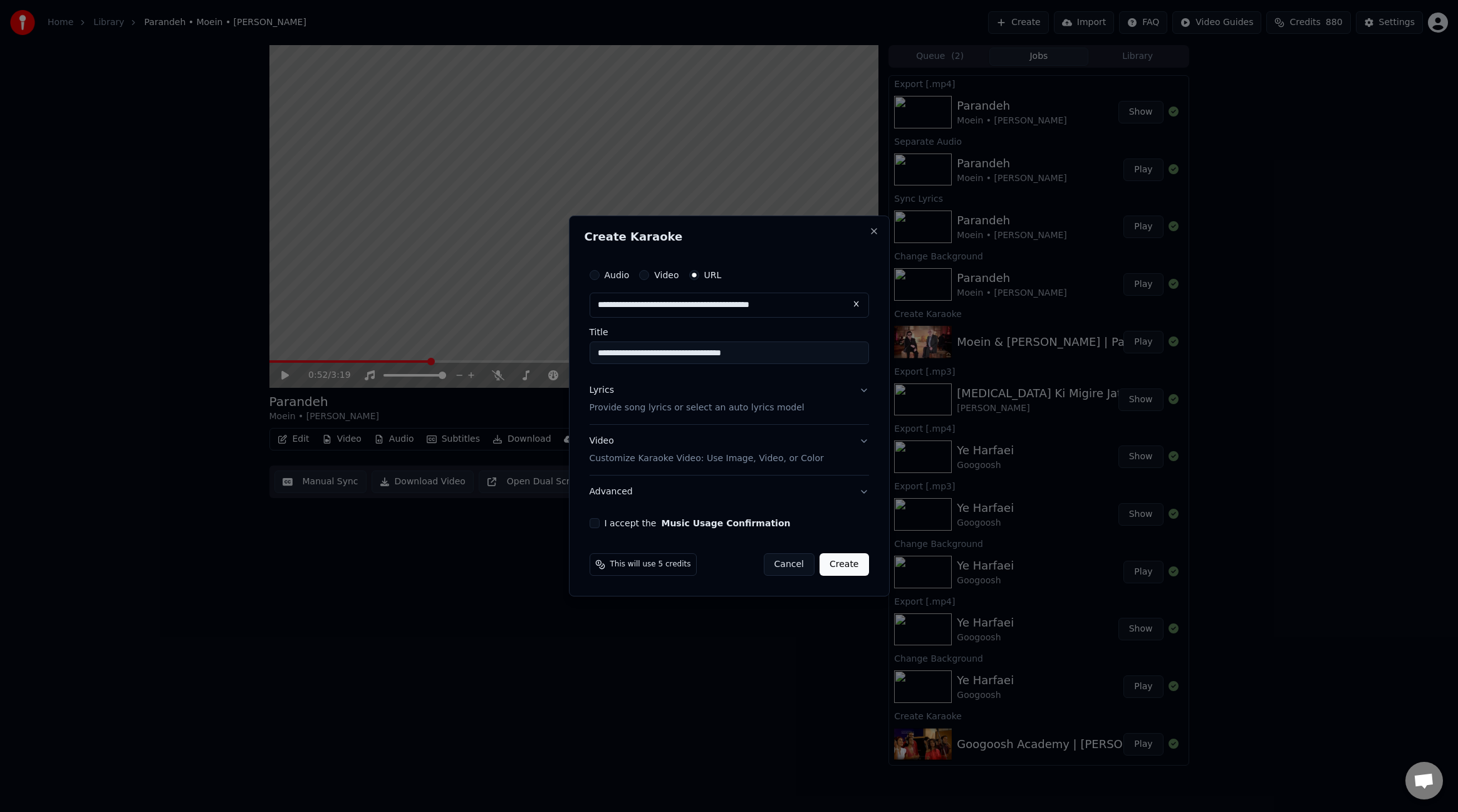 Image resolution: width=1458 pixels, height=812 pixels. What do you see at coordinates (697, 407) in the screenshot?
I see `p: Provide song lyrics or select an auto lyrics model` at bounding box center [697, 407].